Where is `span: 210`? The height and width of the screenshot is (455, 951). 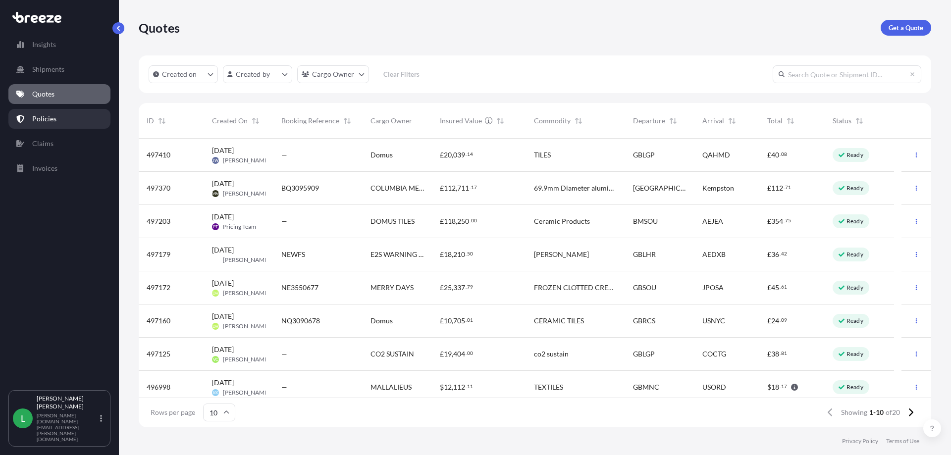
span: 210 is located at coordinates (459, 255).